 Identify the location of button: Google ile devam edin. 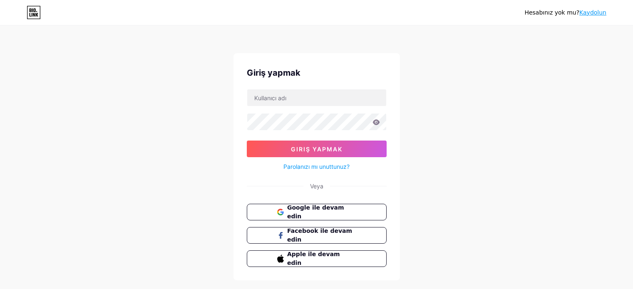
(317, 212).